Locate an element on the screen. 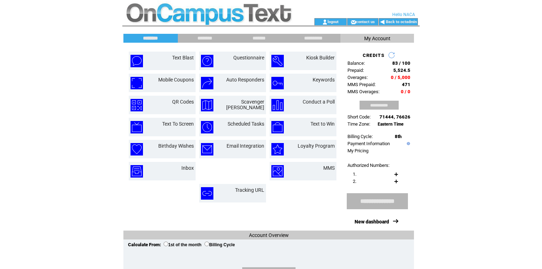 The height and width of the screenshot is (269, 542). a: contact us is located at coordinates (365, 21).